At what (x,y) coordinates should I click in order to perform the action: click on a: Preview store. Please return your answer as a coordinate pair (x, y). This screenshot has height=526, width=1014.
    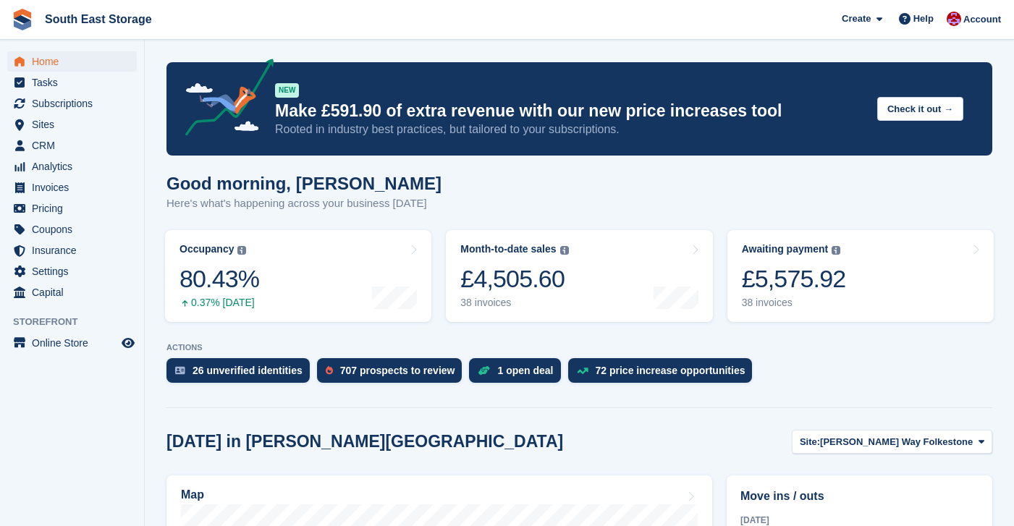
    Looking at the image, I should click on (128, 343).